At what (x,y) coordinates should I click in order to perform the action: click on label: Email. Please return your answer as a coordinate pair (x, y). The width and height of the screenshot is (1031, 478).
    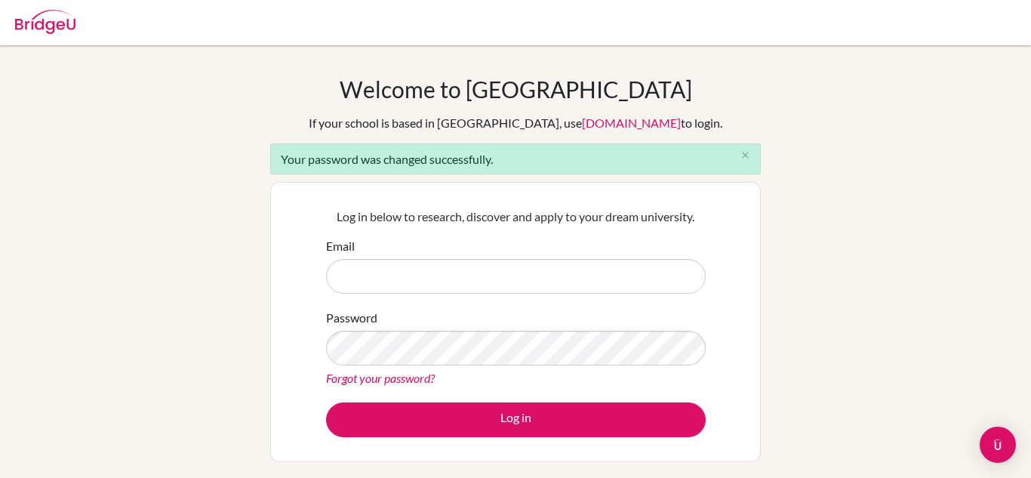
    Looking at the image, I should click on (340, 246).